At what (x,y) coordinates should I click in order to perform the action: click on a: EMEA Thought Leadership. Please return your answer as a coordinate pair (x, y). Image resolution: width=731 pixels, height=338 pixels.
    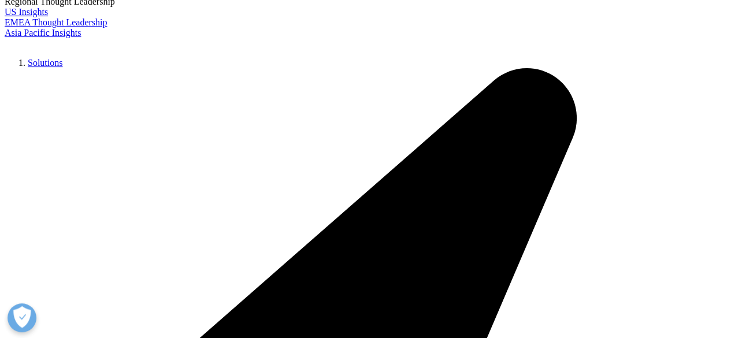
    Looking at the image, I should click on (55, 22).